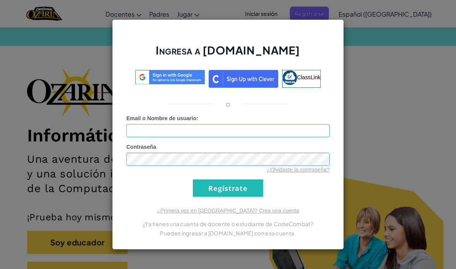  Describe the element at coordinates (170, 77) in the screenshot. I see `img: log-in-google-sso.svg` at that location.